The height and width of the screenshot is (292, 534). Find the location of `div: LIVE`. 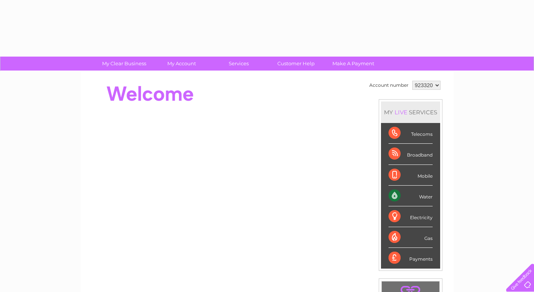

div: LIVE is located at coordinates (401, 112).